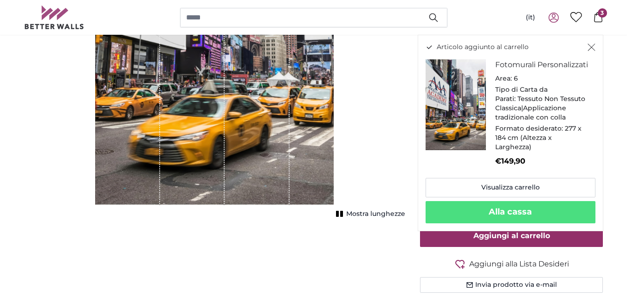  Describe the element at coordinates (541, 161) in the screenshot. I see `p: €149,90` at that location.